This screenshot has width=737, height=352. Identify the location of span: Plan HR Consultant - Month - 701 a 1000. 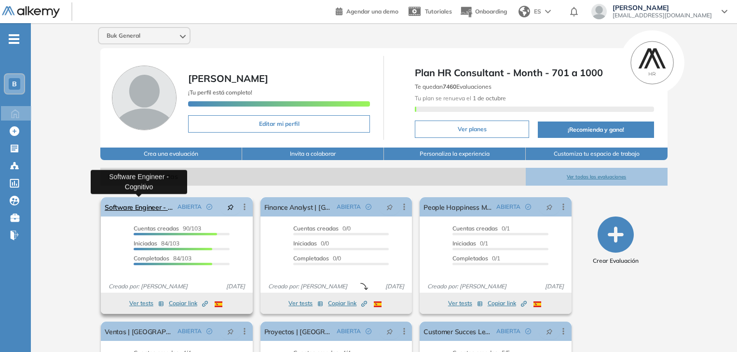
(534, 73).